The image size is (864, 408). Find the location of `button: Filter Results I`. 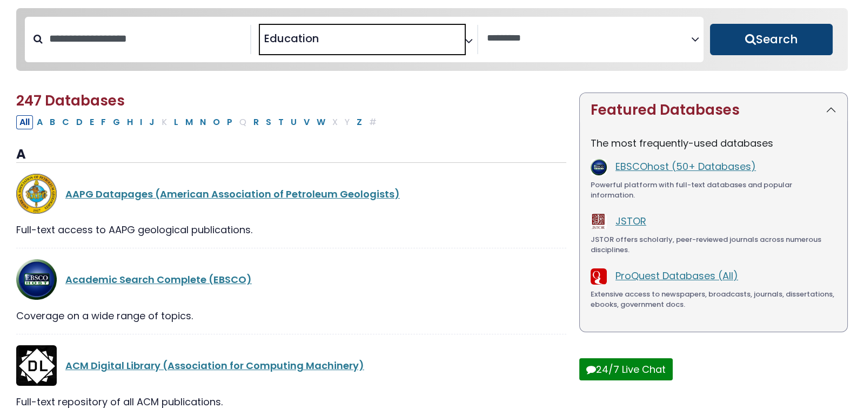

button: Filter Results I is located at coordinates (141, 122).